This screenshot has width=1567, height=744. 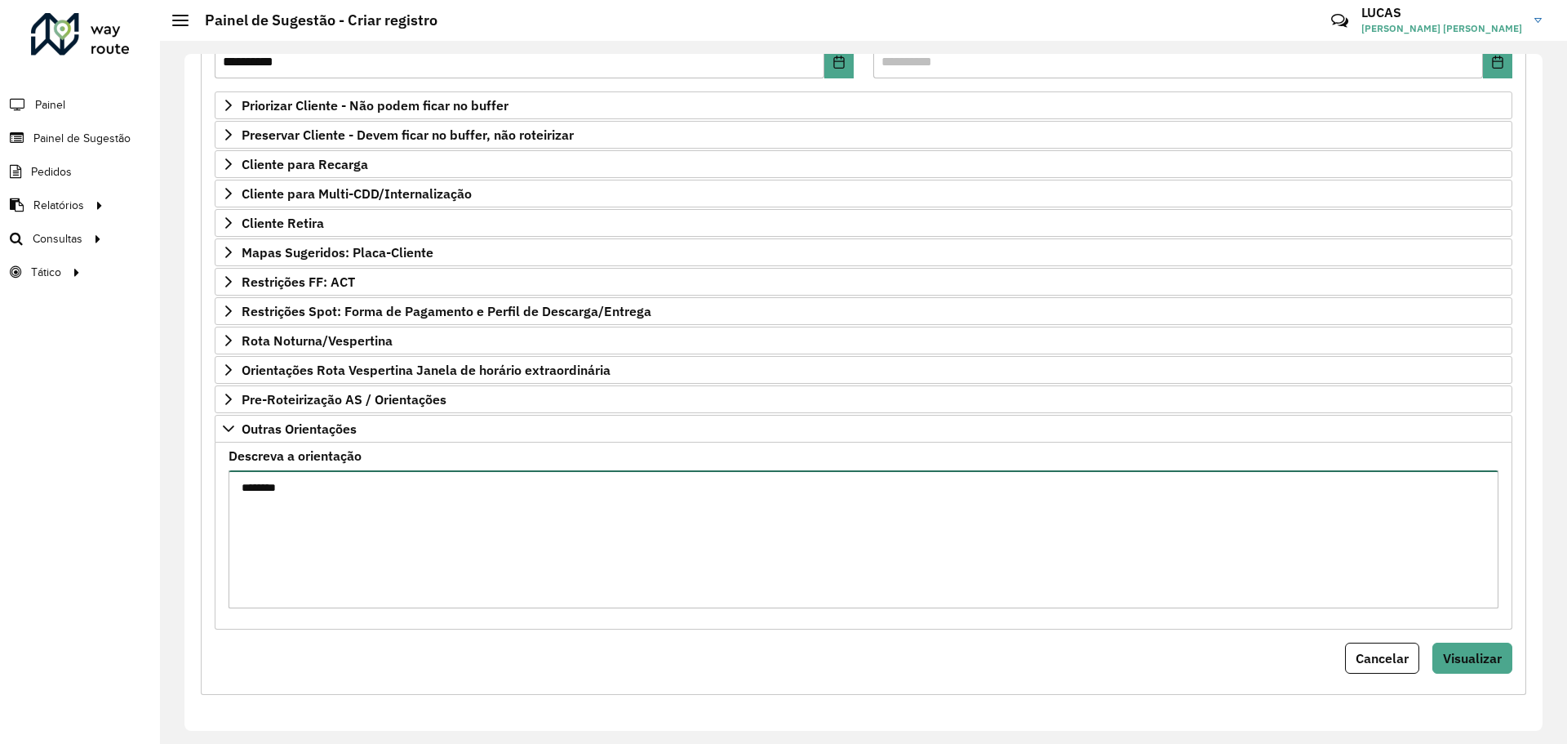 I want to click on a: Outras Orientações, so click(x=864, y=429).